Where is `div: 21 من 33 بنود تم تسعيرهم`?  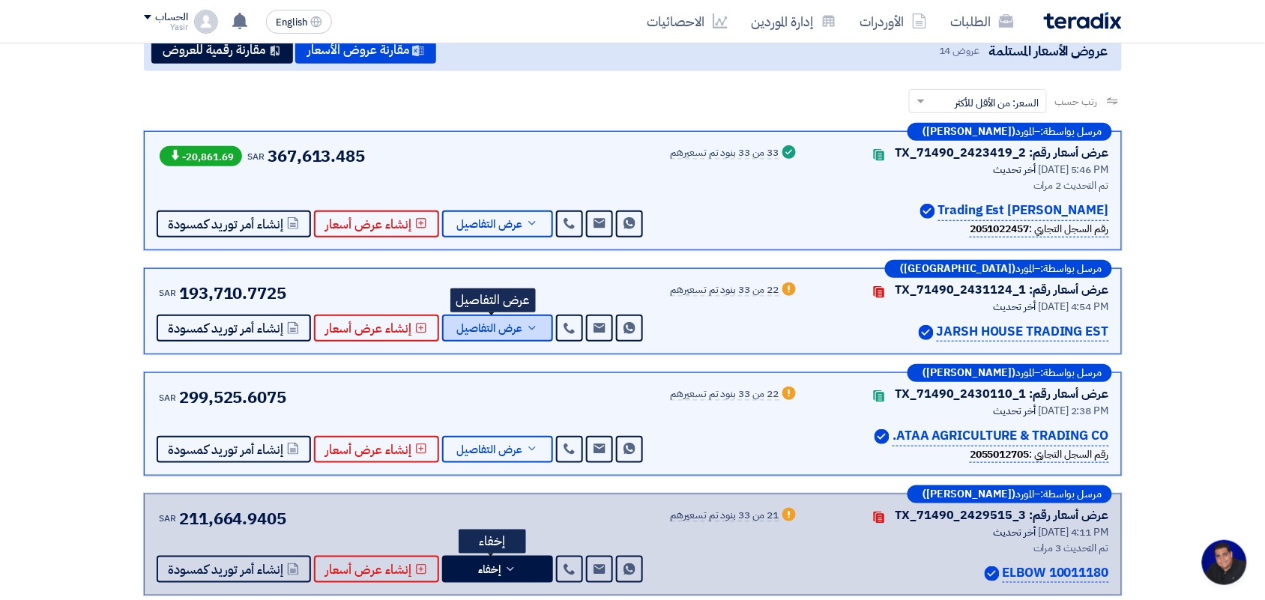
div: 21 من 33 بنود تم تسعيرهم is located at coordinates (725, 516).